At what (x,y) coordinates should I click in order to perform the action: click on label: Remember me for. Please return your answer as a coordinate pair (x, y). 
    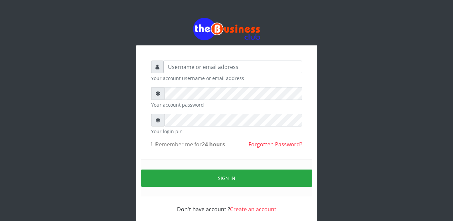
    Looking at the image, I should click on (188, 144).